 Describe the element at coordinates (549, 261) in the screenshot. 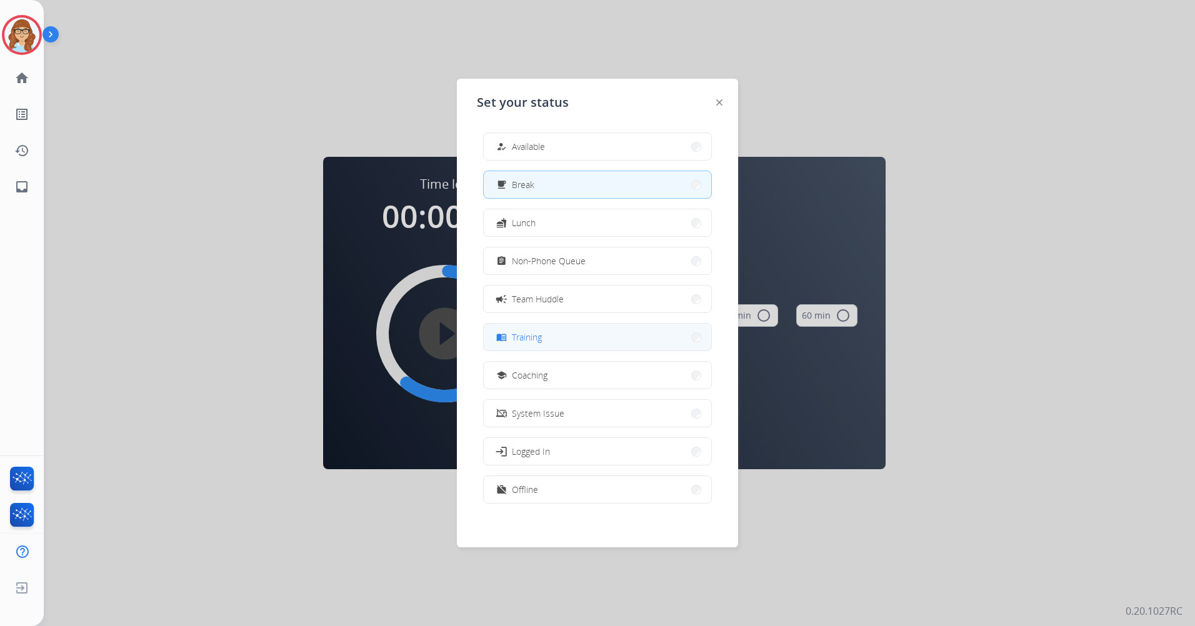

I see `span: Non-Phone Queue` at that location.